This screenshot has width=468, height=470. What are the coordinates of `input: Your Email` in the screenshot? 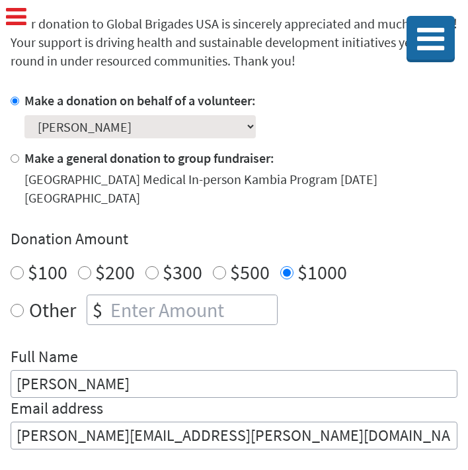 It's located at (234, 435).